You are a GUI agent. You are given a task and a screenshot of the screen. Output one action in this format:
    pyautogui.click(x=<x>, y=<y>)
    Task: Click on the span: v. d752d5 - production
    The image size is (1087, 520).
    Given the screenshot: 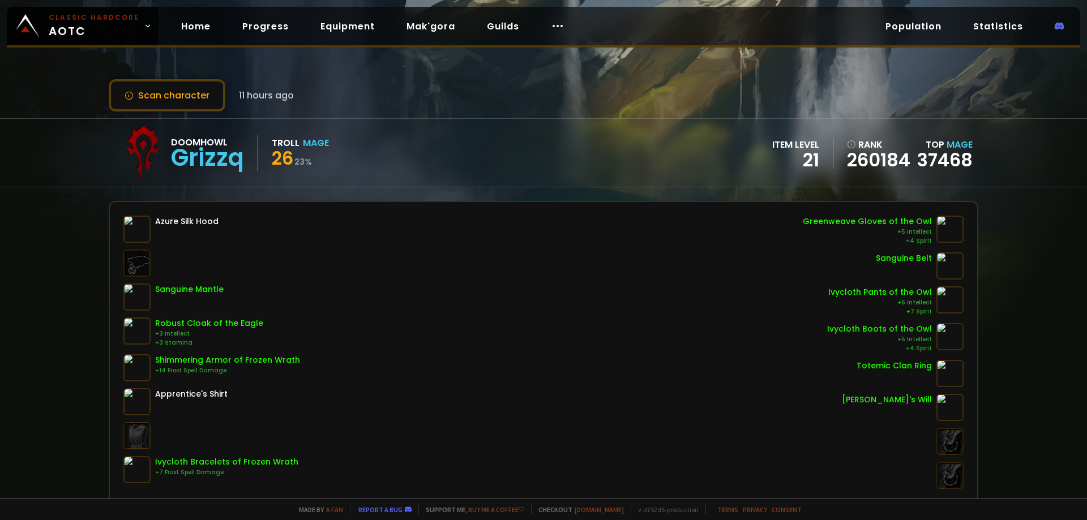 What is the action you would take?
    pyautogui.click(x=664, y=509)
    